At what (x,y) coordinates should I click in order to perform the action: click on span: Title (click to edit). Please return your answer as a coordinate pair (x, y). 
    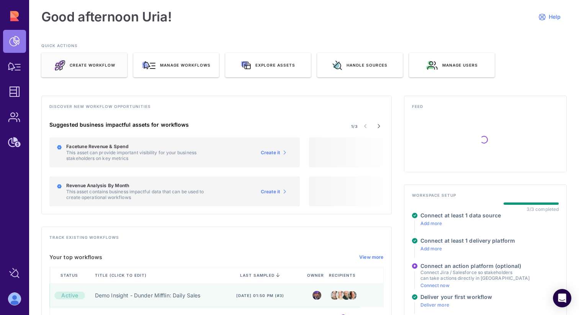
    Looking at the image, I should click on (121, 275).